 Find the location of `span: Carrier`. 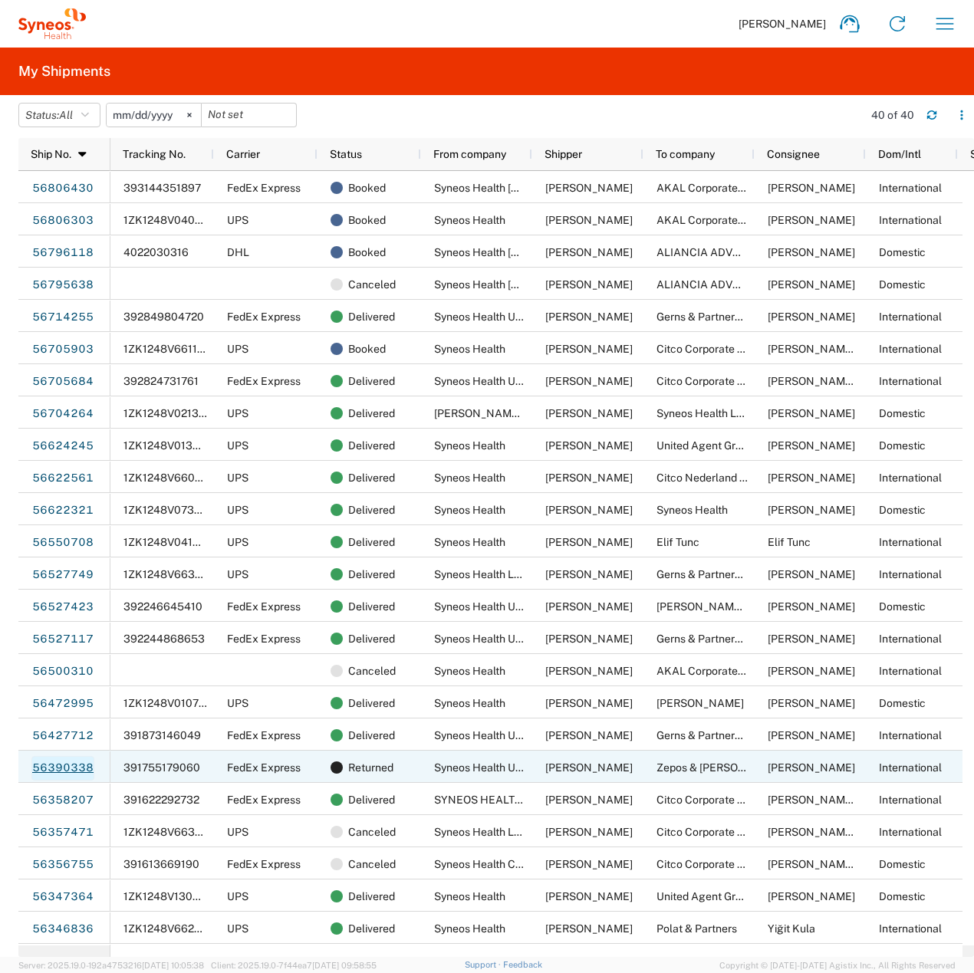

span: Carrier is located at coordinates (243, 154).